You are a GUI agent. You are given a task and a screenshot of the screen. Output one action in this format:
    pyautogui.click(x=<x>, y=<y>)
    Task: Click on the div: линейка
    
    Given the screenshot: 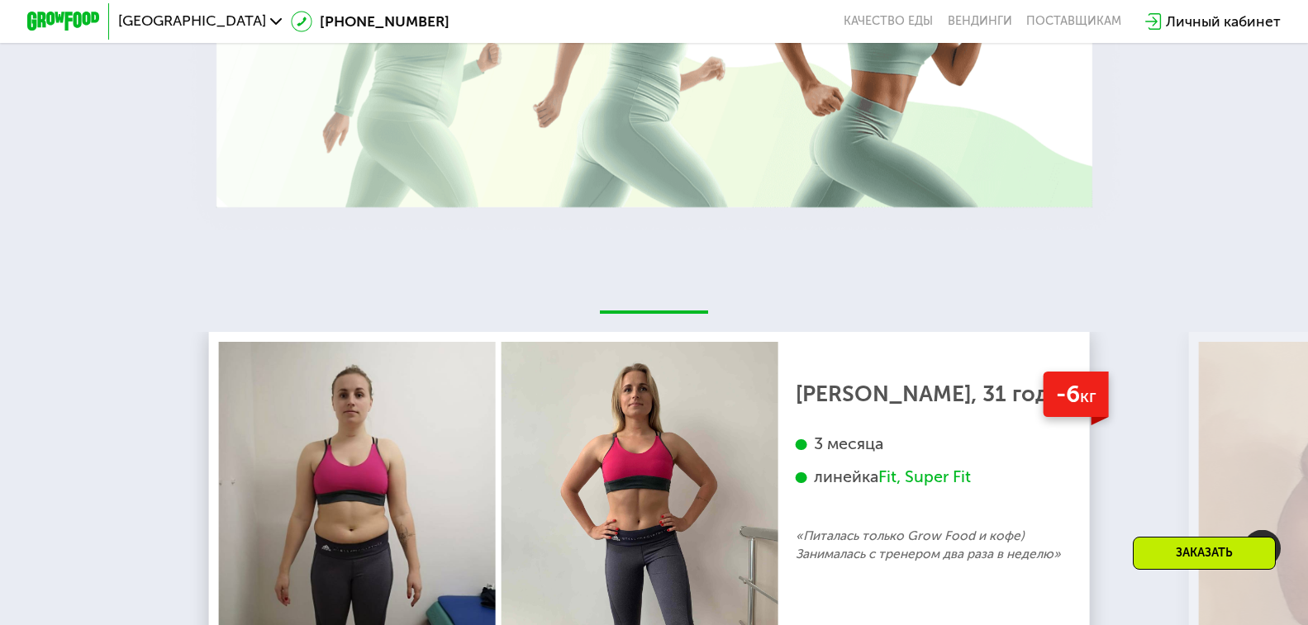 What is the action you would take?
    pyautogui.click(x=929, y=477)
    